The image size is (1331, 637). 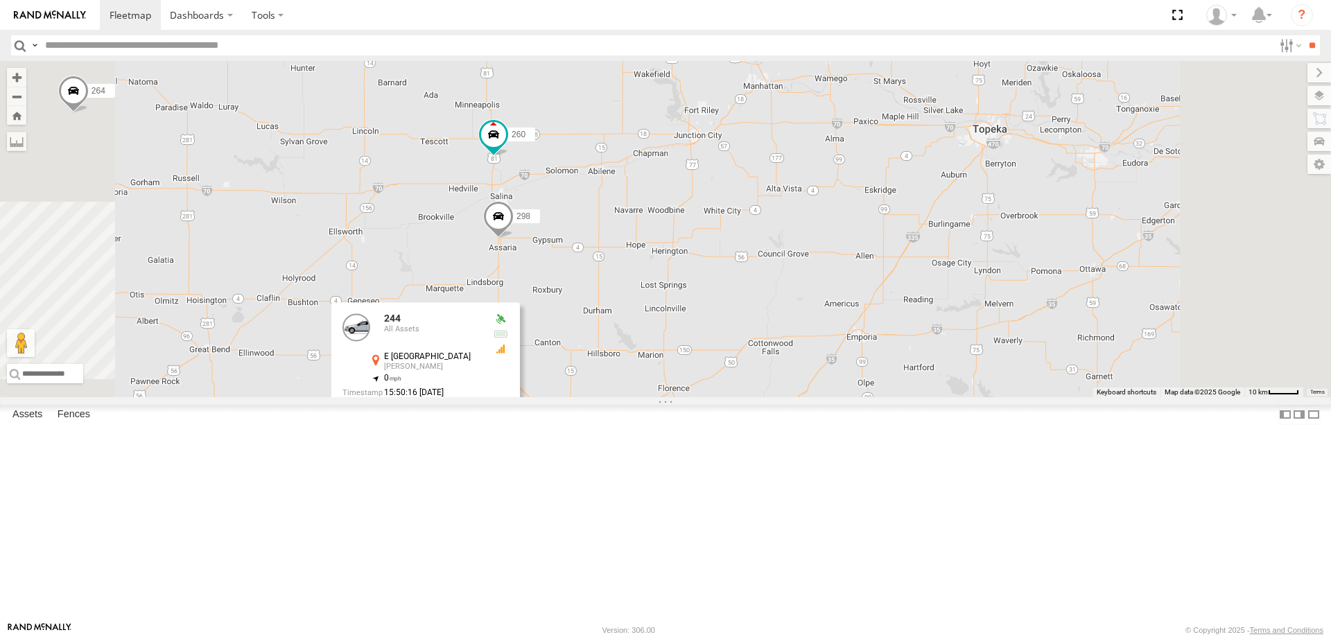 I want to click on span: 298, so click(x=523, y=216).